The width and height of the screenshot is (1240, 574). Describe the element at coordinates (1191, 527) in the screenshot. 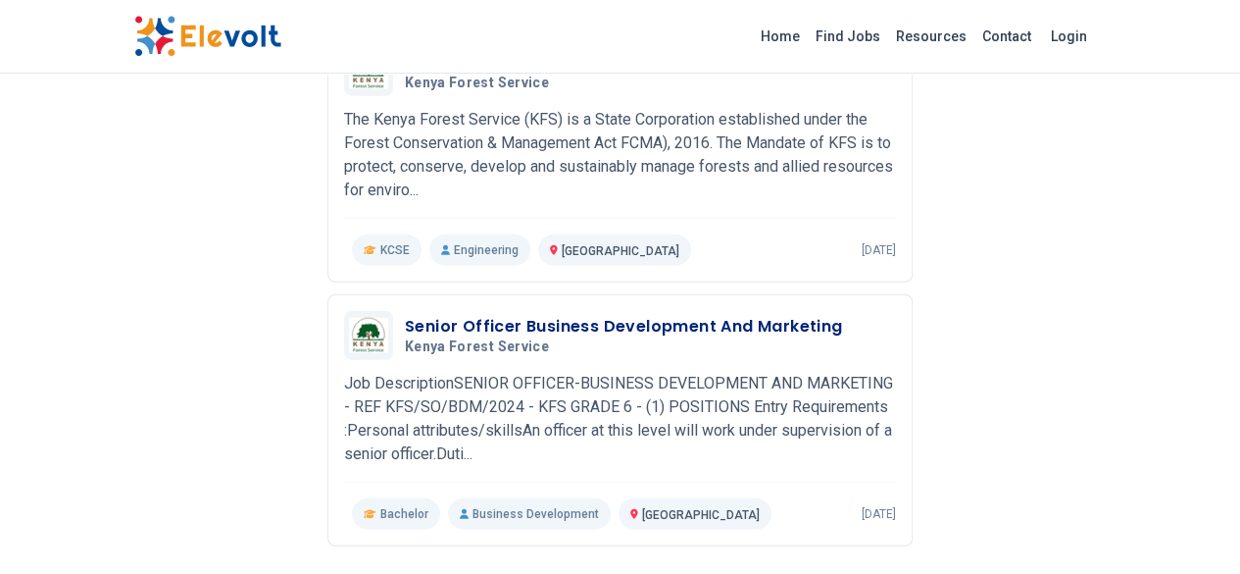

I see `div: Chat Widget` at that location.